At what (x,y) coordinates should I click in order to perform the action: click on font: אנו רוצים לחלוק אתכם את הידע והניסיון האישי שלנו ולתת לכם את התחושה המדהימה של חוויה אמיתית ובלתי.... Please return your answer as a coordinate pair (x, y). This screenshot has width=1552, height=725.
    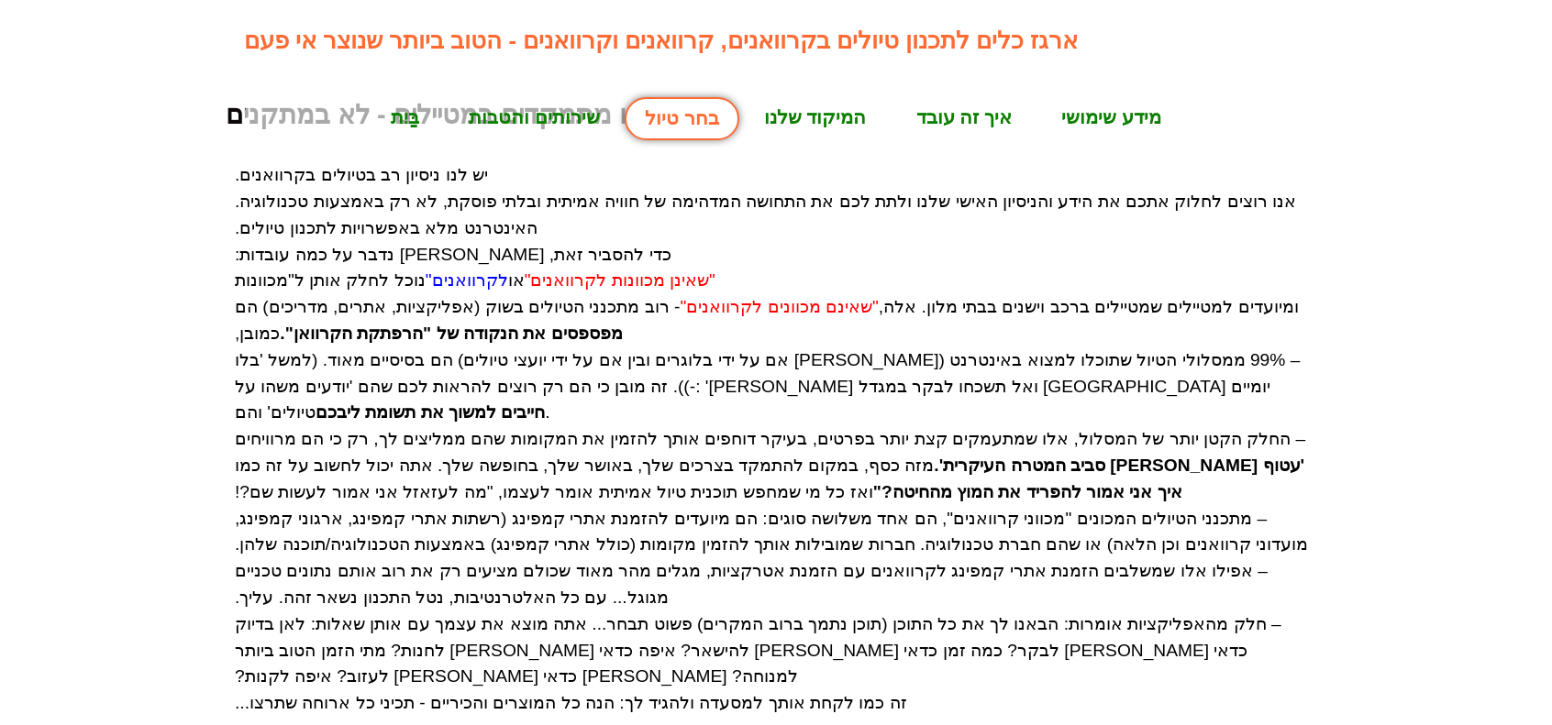
    Looking at the image, I should click on (765, 201).